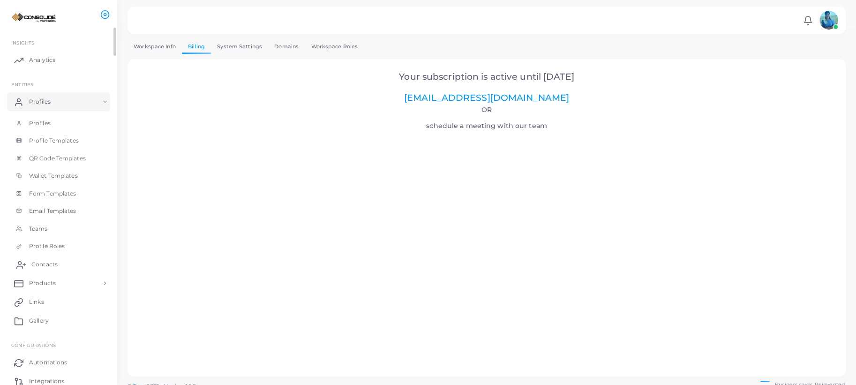  What do you see at coordinates (39, 321) in the screenshot?
I see `span: Gallery` at bounding box center [39, 321].